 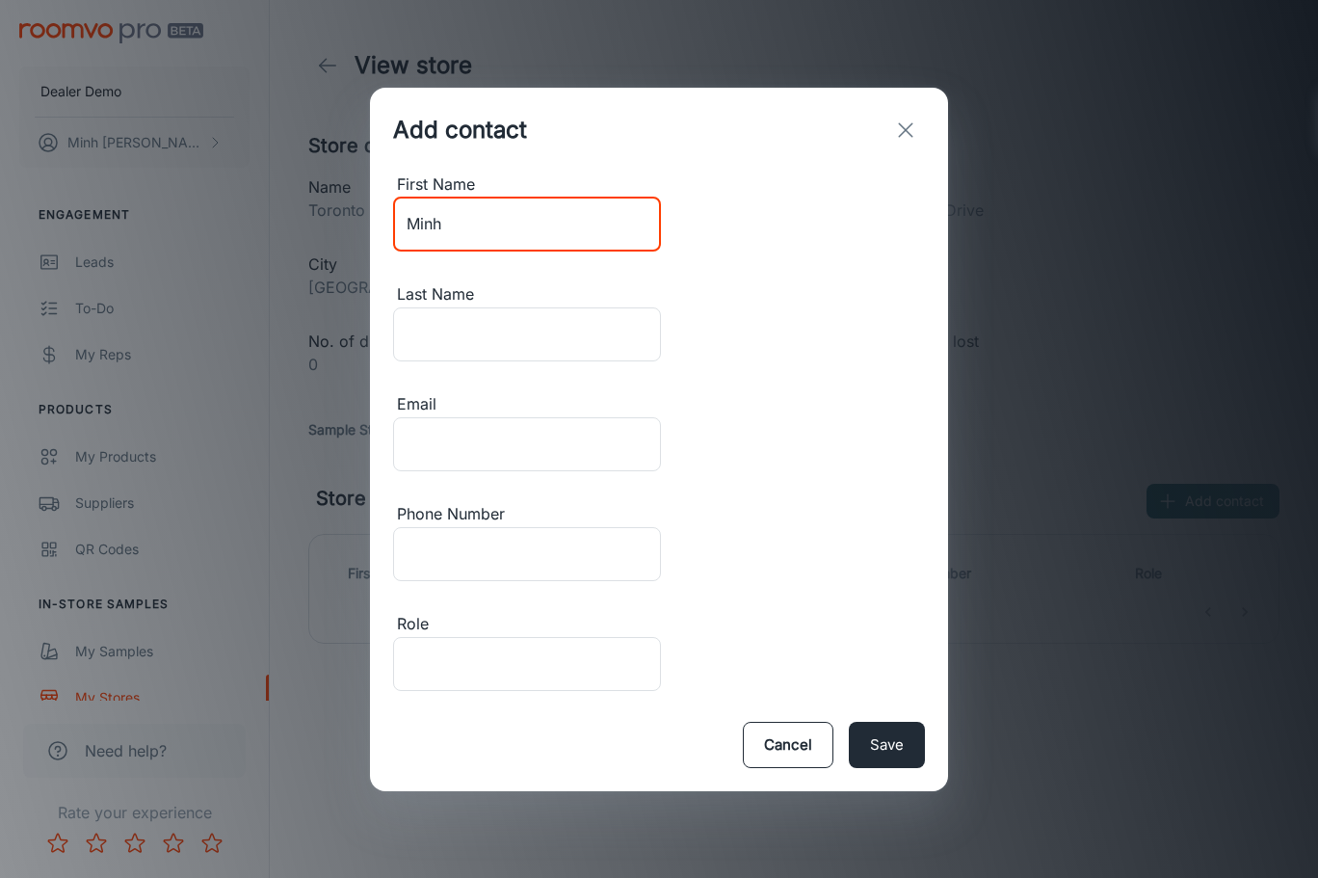 What do you see at coordinates (788, 745) in the screenshot?
I see `button: Cancel` at bounding box center [788, 745].